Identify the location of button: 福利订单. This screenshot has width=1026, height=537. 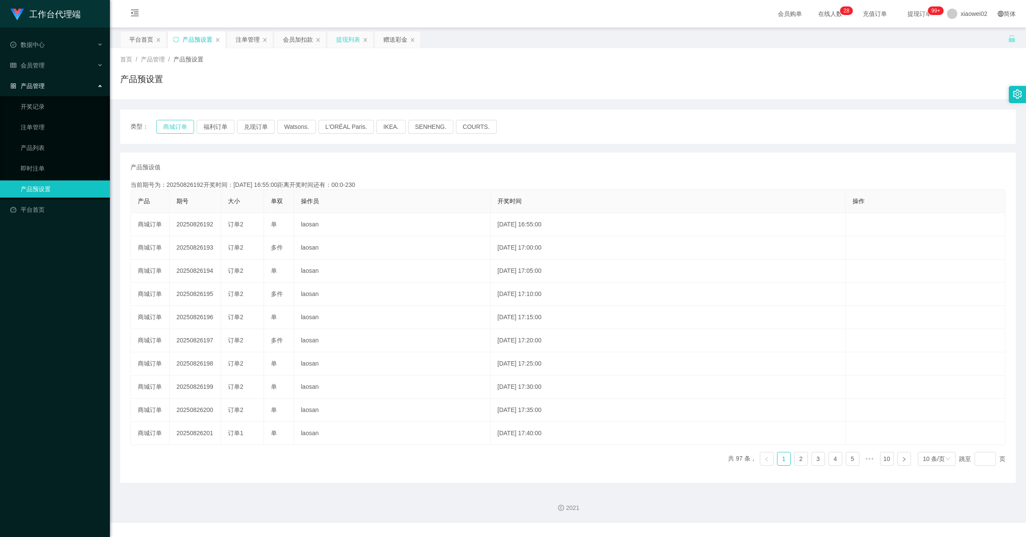
(216, 127).